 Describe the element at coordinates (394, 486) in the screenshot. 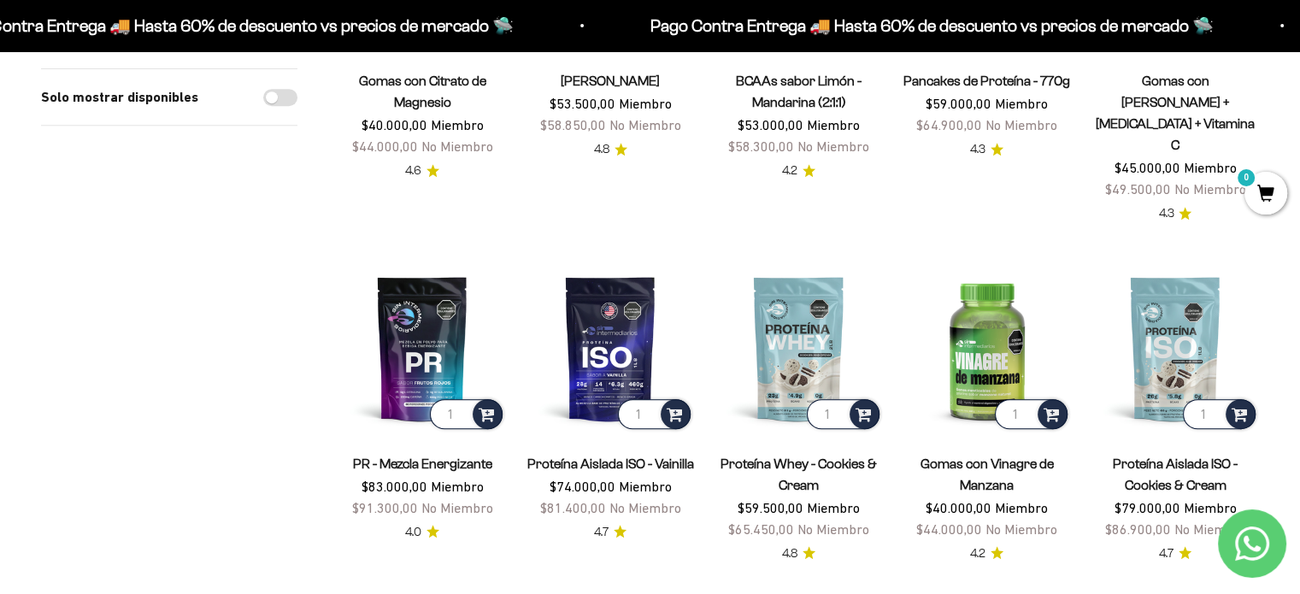

I see `span: $83.000,00` at that location.